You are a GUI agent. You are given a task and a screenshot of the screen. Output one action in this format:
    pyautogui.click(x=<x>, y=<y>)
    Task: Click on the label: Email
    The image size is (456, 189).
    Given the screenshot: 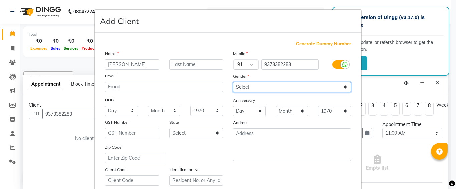 What is the action you would take?
    pyautogui.click(x=110, y=76)
    